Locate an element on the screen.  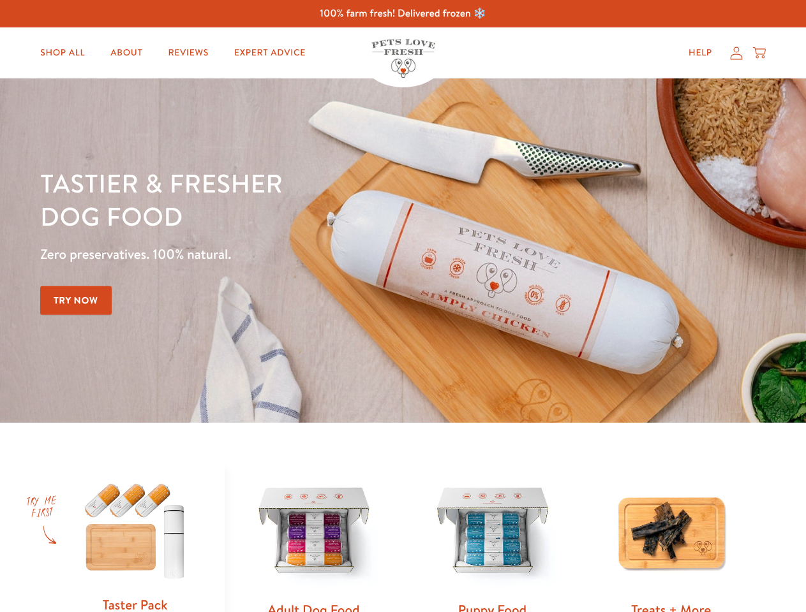
a: Try Now is located at coordinates (76, 300).